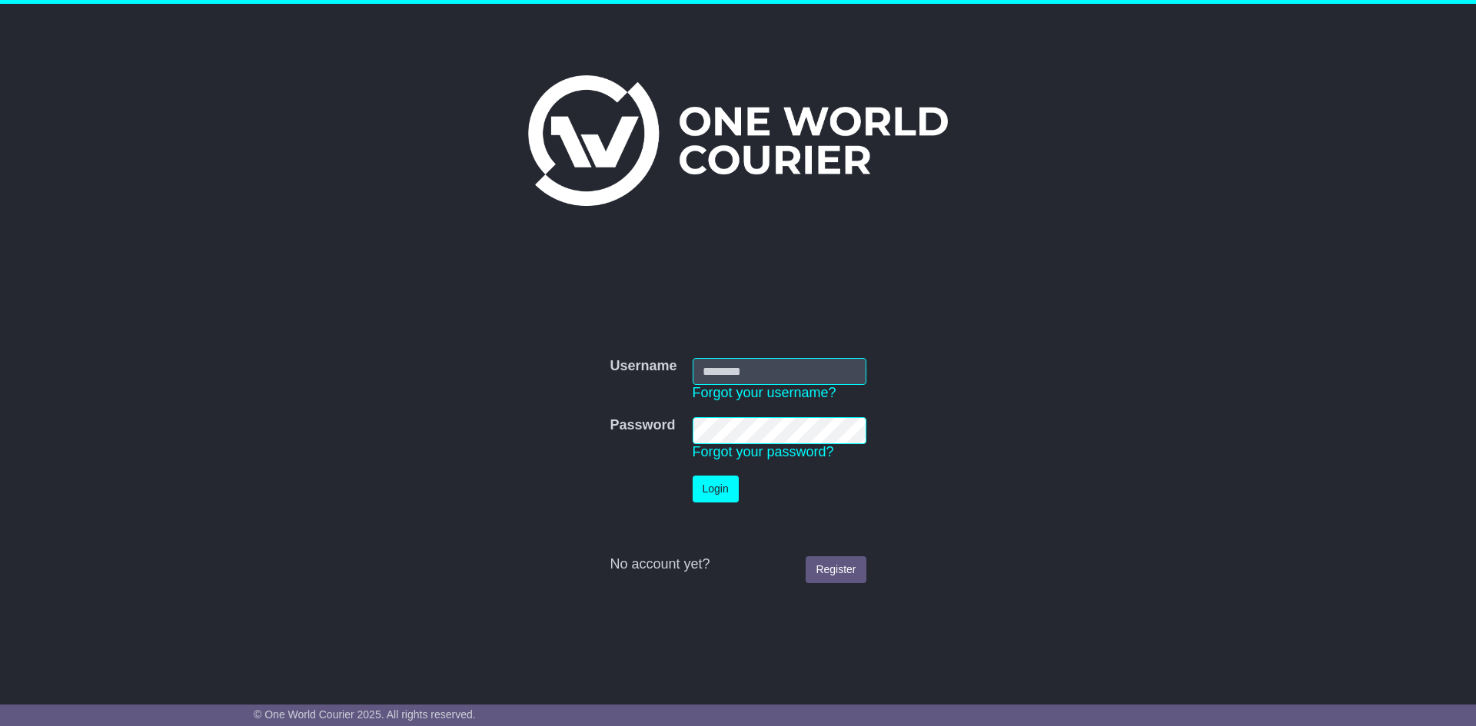 The width and height of the screenshot is (1476, 726). What do you see at coordinates (364, 715) in the screenshot?
I see `span: © One World Courier 2025. All rights reserved.` at bounding box center [364, 715].